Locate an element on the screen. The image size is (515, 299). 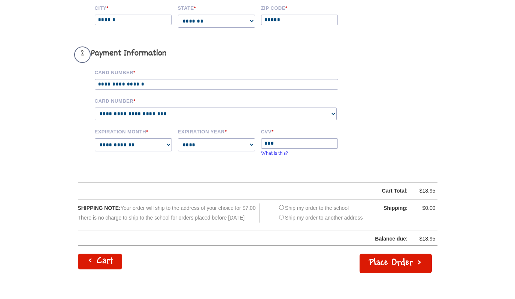
a: < Cart is located at coordinates (100, 261).